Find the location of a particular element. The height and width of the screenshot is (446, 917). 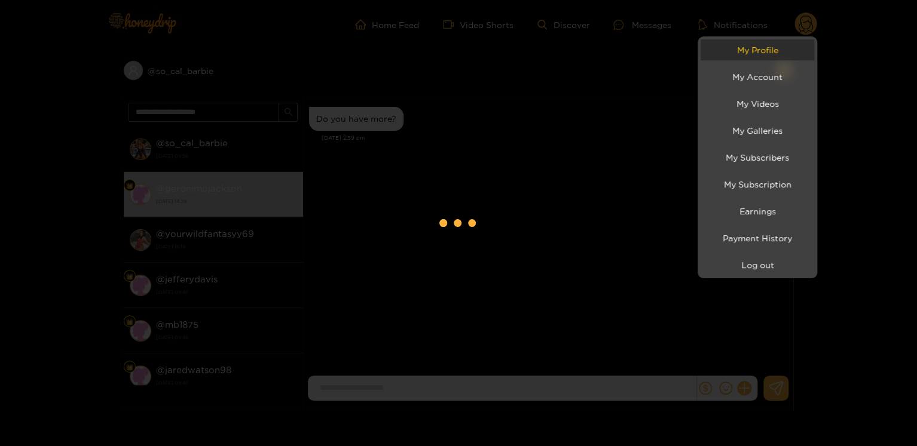

a: My Account is located at coordinates (757, 76).